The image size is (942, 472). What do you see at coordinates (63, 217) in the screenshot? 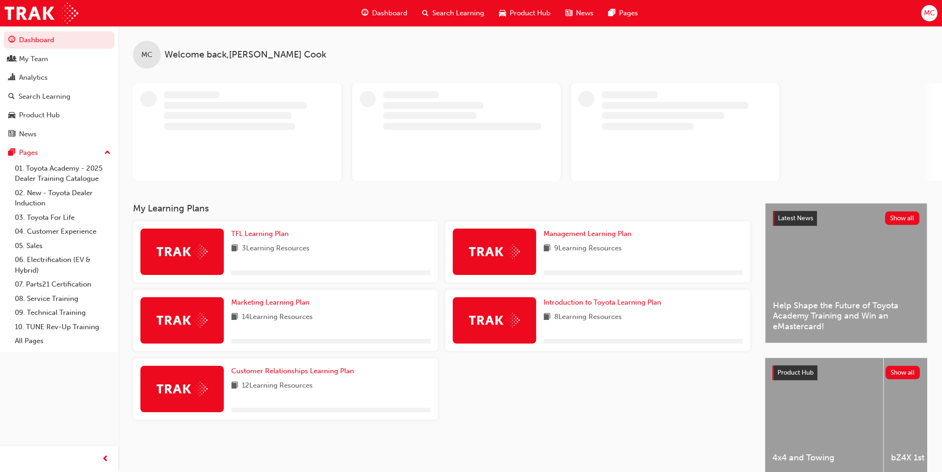
I see `a: 03. Toyota For Life` at bounding box center [63, 217].